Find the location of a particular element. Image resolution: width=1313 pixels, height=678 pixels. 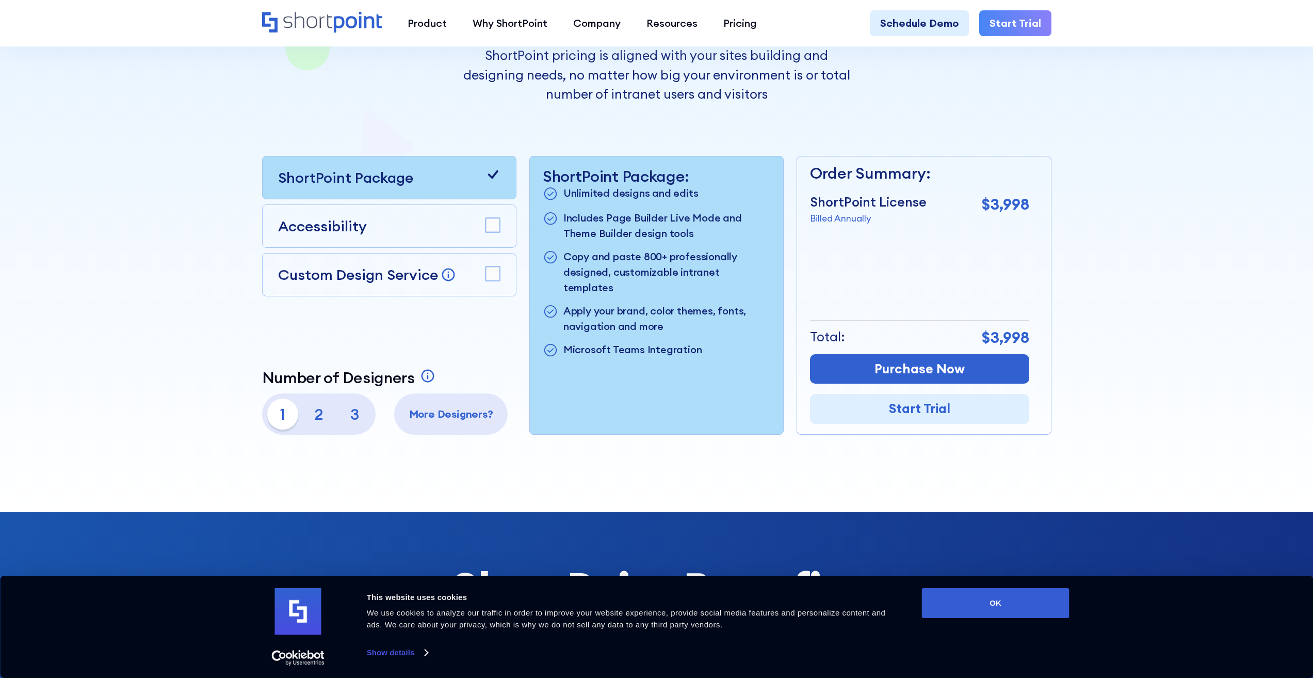

p: Number of Designers is located at coordinates (339, 377).